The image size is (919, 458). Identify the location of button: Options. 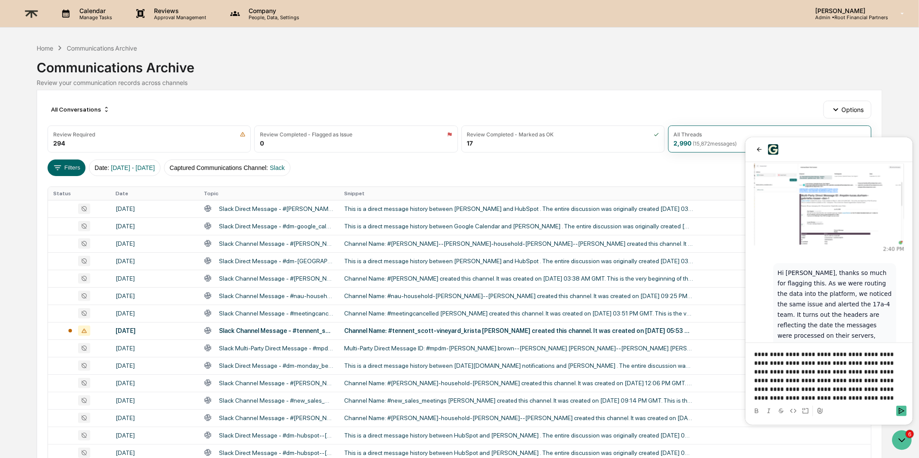
(847, 109).